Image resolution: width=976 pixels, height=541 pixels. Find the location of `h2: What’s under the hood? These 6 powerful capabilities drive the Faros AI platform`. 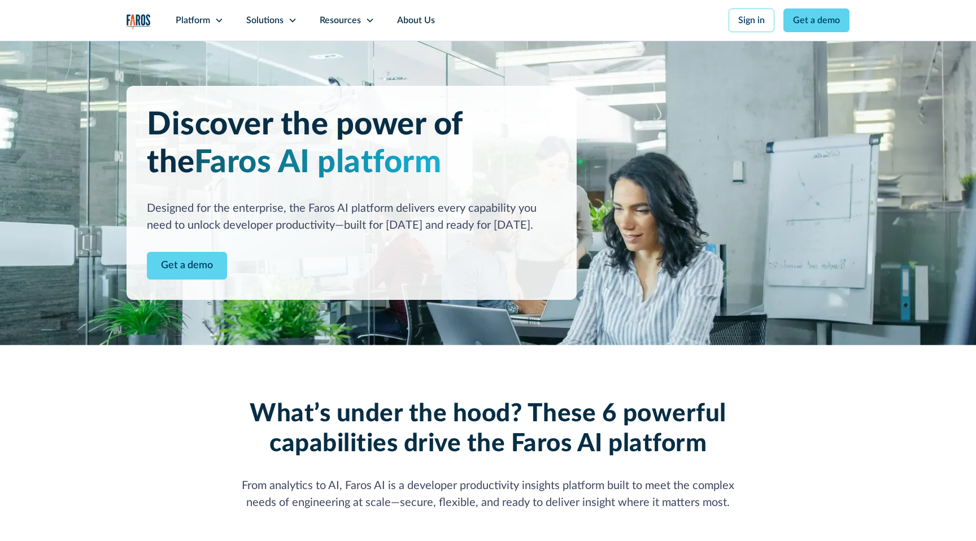

h2: What’s under the hood? These 6 powerful capabilities drive the Faros AI platform is located at coordinates (488, 429).